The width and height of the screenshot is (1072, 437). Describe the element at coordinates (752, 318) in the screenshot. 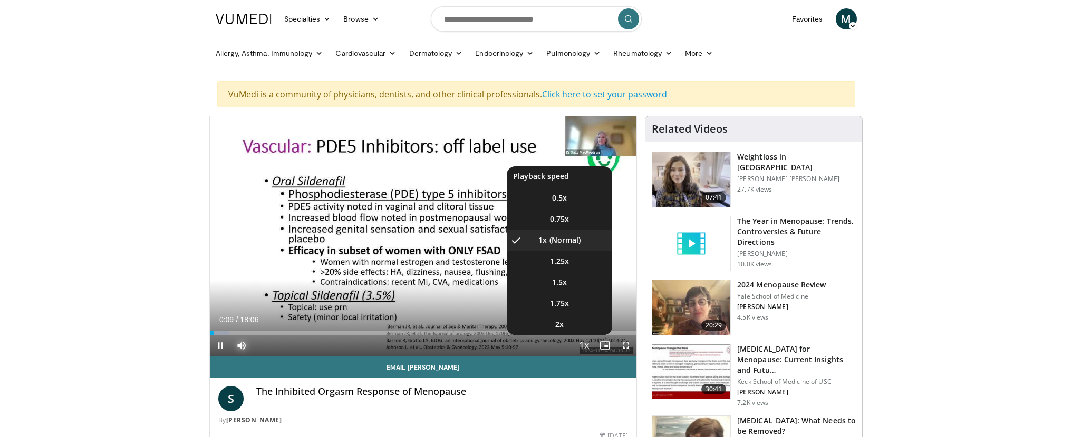

I see `p: 4.5K views` at that location.